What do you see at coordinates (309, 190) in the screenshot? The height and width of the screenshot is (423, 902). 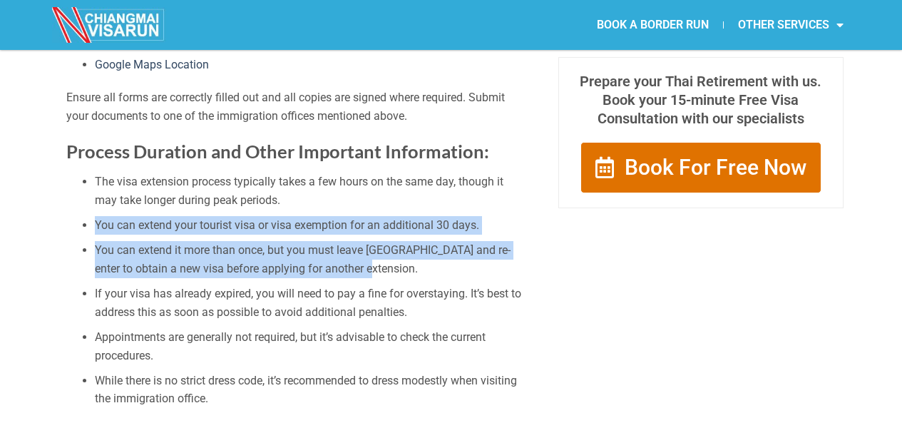 I see `li: The visa extension process typically takes a few hours on the same day, though it may take longer...` at bounding box center [309, 190].